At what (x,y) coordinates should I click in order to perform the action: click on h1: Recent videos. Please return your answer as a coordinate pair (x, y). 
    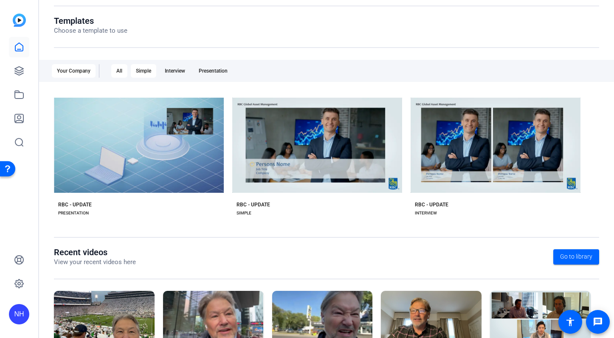
    Looking at the image, I should click on (95, 252).